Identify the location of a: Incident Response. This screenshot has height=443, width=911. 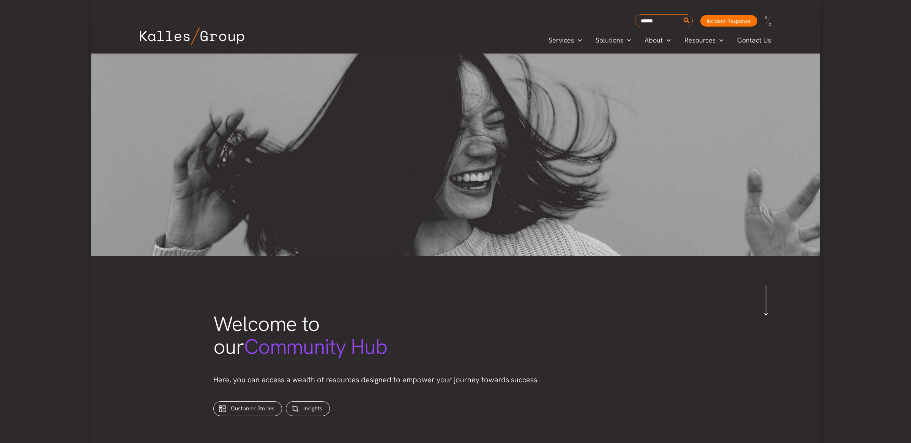
(729, 21).